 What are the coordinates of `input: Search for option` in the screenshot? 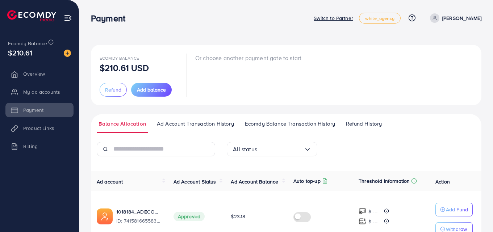 It's located at (280, 149).